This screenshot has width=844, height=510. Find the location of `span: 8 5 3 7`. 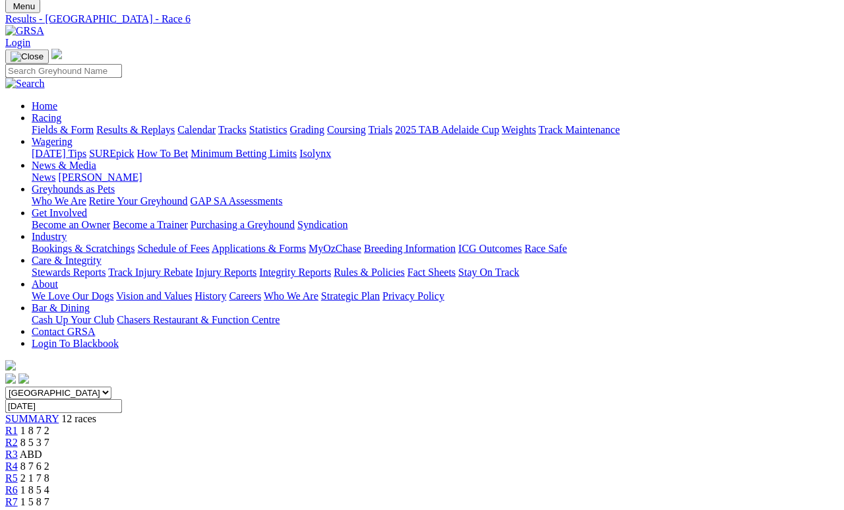

span: 8 5 3 7 is located at coordinates (35, 442).